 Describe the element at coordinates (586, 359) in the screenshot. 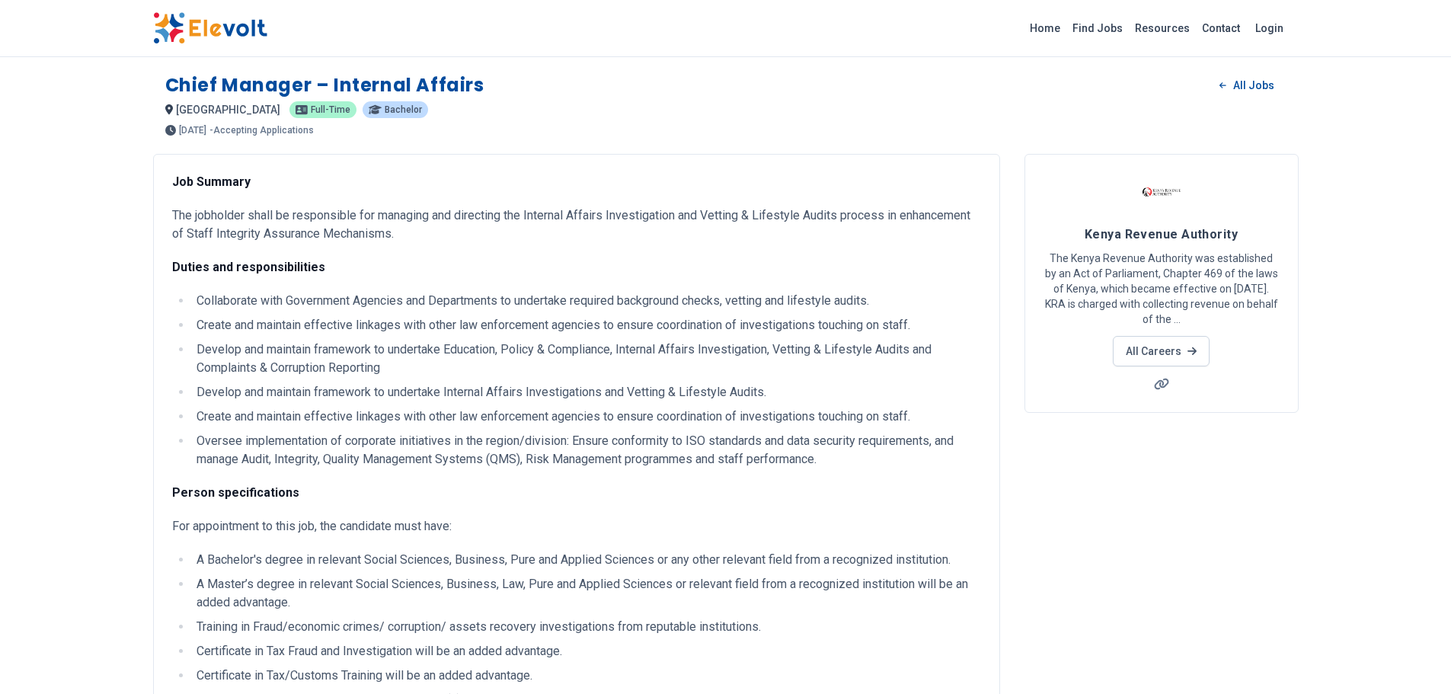

I see `li: Develop and maintain framework to undertake Education, Policy & Compliance, Internal Affairs Inve...` at that location.